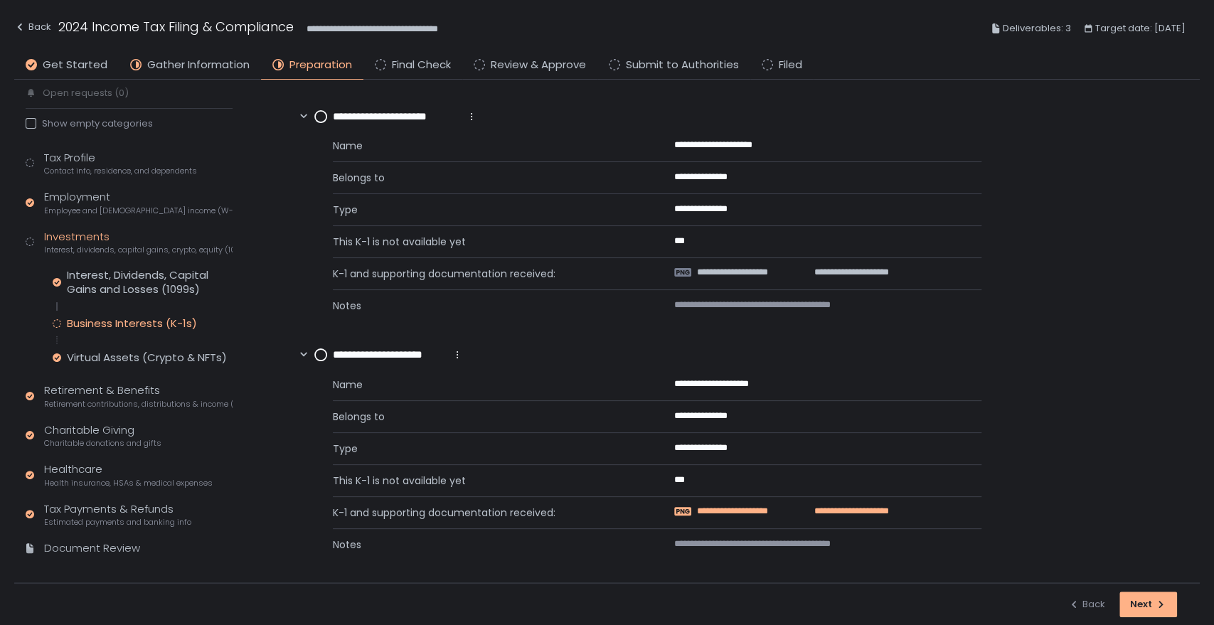 The width and height of the screenshot is (1214, 625). What do you see at coordinates (85, 93) in the screenshot?
I see `span: Open requests (0)` at bounding box center [85, 93].